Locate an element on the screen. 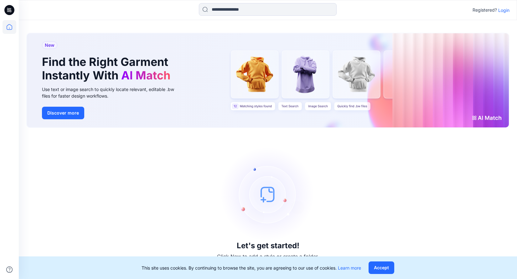 Image resolution: width=517 pixels, height=279 pixels. div: Use text or image search to quickly locate relevant, editable .bw files for faster design workflows. is located at coordinates (113, 92).